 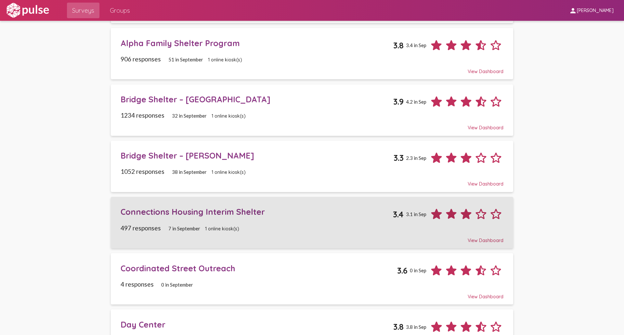 I want to click on div: Alpha Family Shelter Program, so click(x=257, y=43).